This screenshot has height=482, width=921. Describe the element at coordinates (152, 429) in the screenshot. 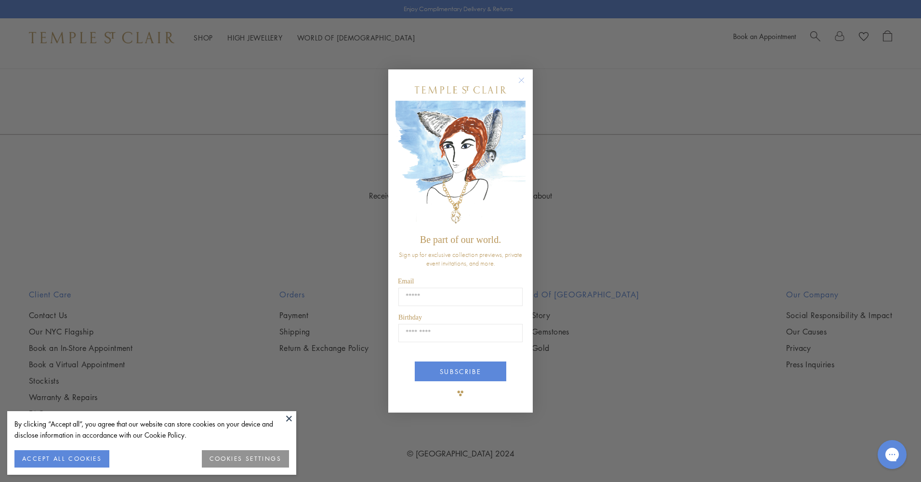

I see `div: By clicking “Accept all”, you agree that our website can store cookies on your device and disclos...` at that location.